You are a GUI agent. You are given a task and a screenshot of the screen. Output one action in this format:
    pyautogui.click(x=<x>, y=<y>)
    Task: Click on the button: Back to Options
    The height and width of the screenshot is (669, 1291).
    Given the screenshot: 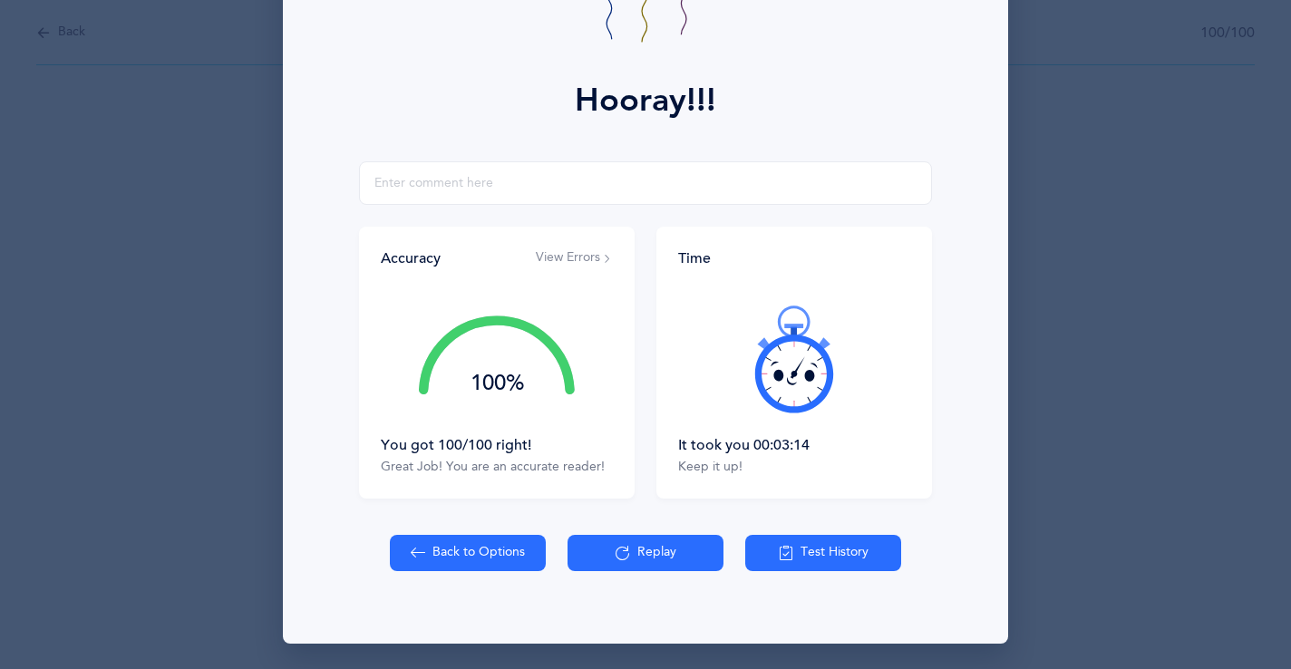 What is the action you would take?
    pyautogui.click(x=468, y=553)
    